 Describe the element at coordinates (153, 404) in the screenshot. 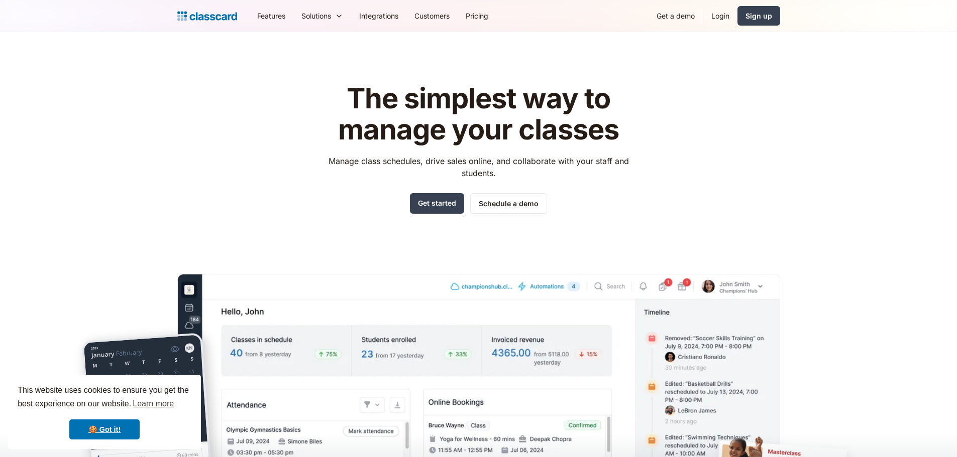

I see `a: learn more about cookies` at that location.